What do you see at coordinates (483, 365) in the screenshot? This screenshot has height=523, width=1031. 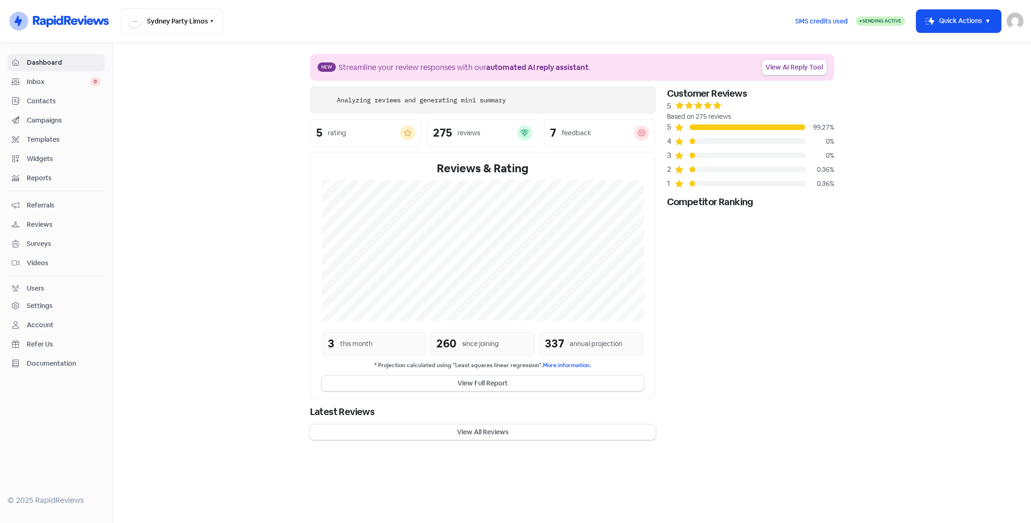 I see `small: * Projection calculated using "Least squares linear regression".` at bounding box center [483, 365].